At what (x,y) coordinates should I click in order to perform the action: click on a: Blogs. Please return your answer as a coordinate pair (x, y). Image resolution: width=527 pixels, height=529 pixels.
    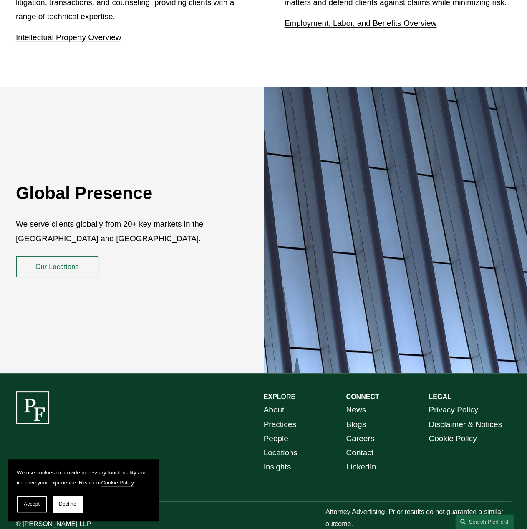
    Looking at the image, I should click on (356, 425).